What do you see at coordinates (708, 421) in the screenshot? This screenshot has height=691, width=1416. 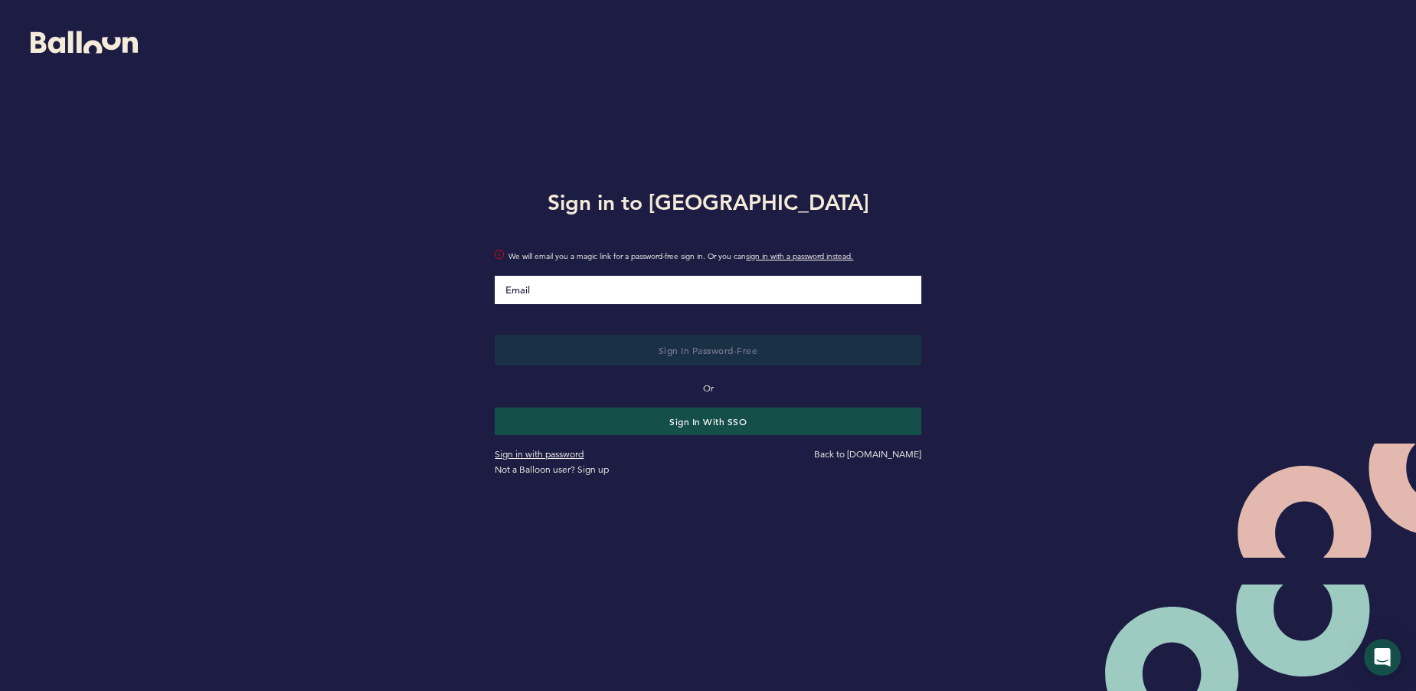 I see `button: Sign in with SSO` at bounding box center [708, 421].